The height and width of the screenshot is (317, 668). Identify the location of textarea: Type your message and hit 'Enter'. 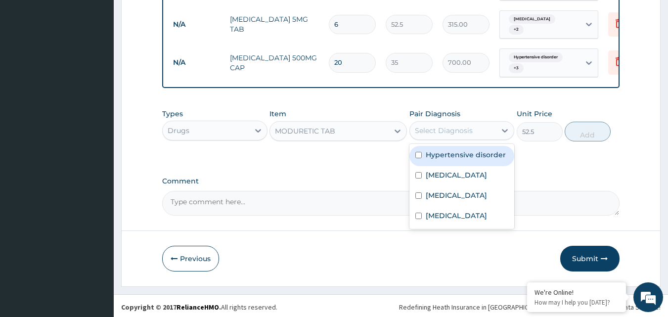
(96, 229).